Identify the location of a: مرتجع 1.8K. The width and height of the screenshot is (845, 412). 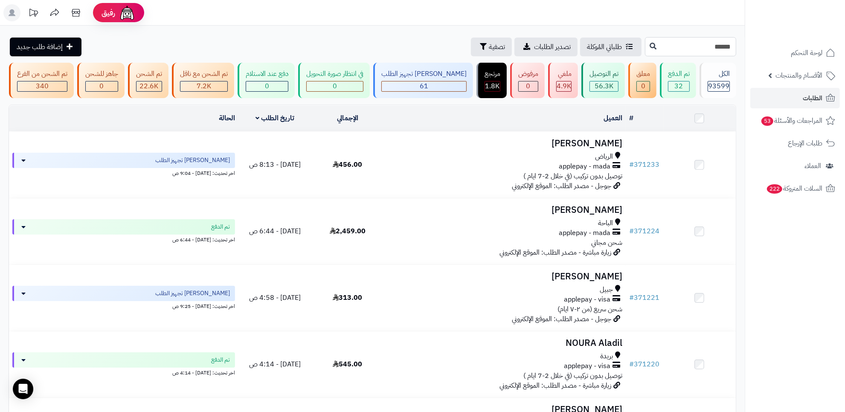
(491, 80).